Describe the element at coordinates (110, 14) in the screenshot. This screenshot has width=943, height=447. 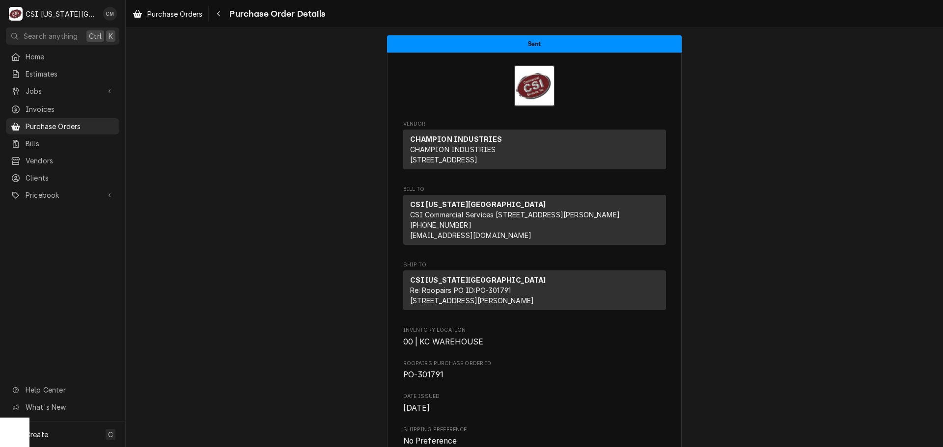
I see `div: CM` at that location.